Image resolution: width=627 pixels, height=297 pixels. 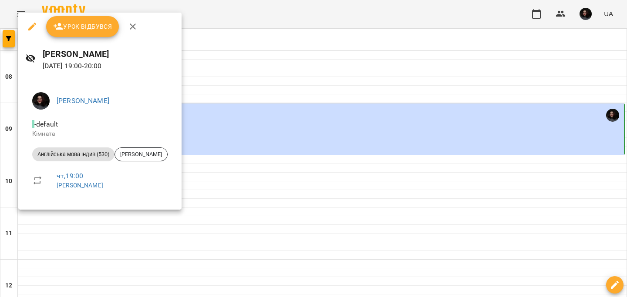 I want to click on button: Урок відбувся, so click(x=83, y=27).